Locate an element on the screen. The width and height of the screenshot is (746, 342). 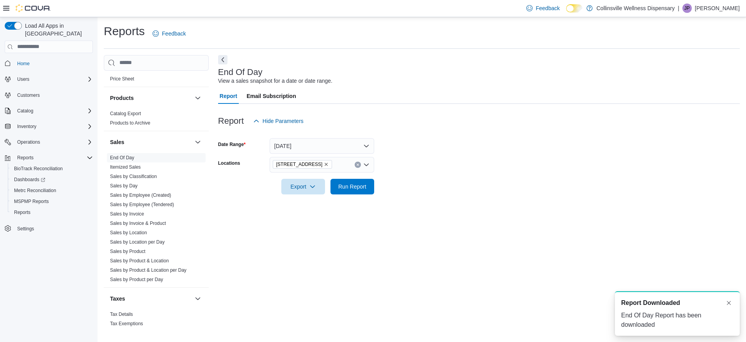
a: Itemized Sales is located at coordinates (125, 167).